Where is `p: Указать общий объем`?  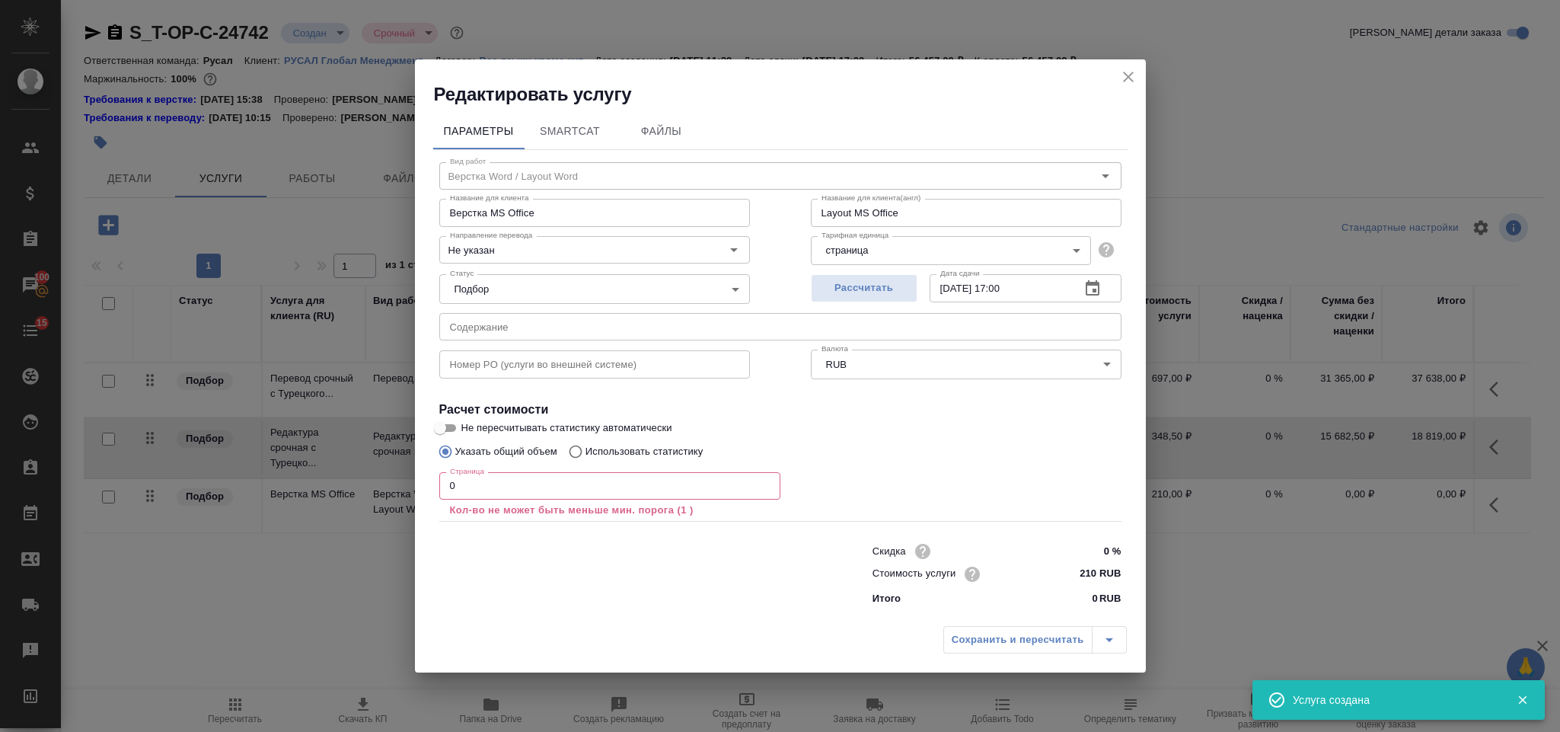 p: Указать общий объем is located at coordinates (506, 451).